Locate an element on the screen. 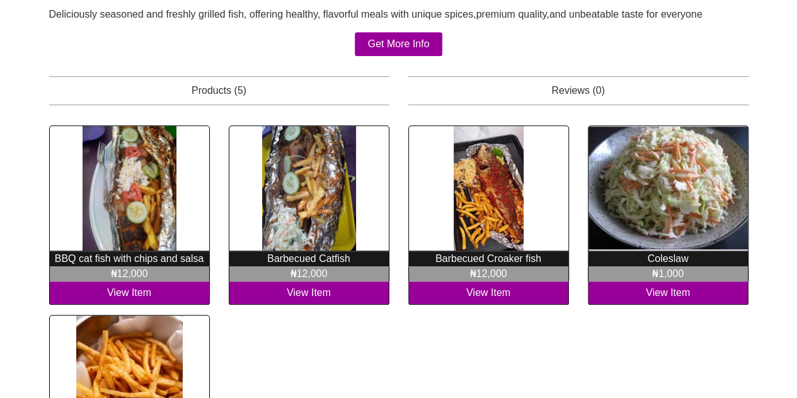 This screenshot has width=797, height=398. p: Coleslaw is located at coordinates (668, 259).